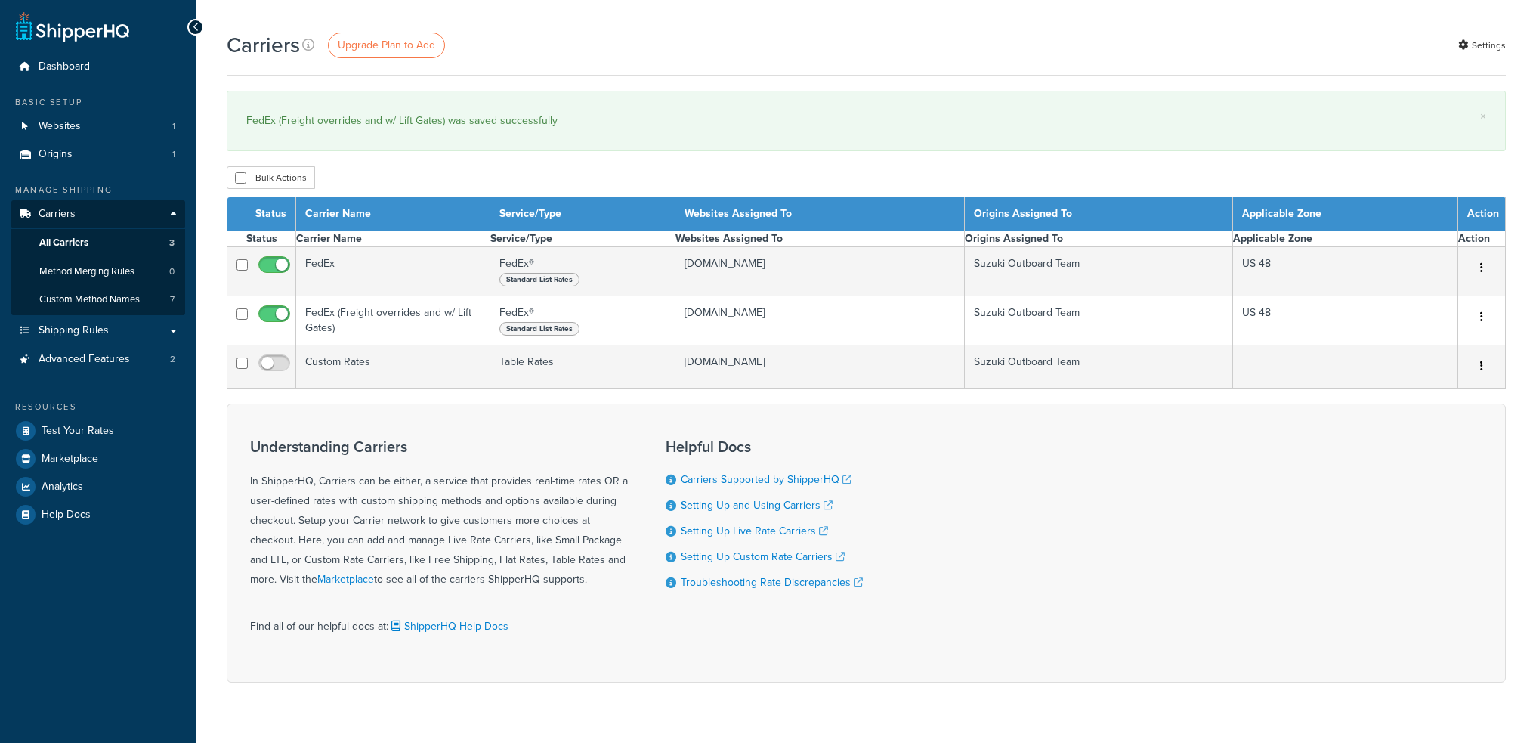 The width and height of the screenshot is (1536, 743). I want to click on a: Dashboard, so click(98, 66).